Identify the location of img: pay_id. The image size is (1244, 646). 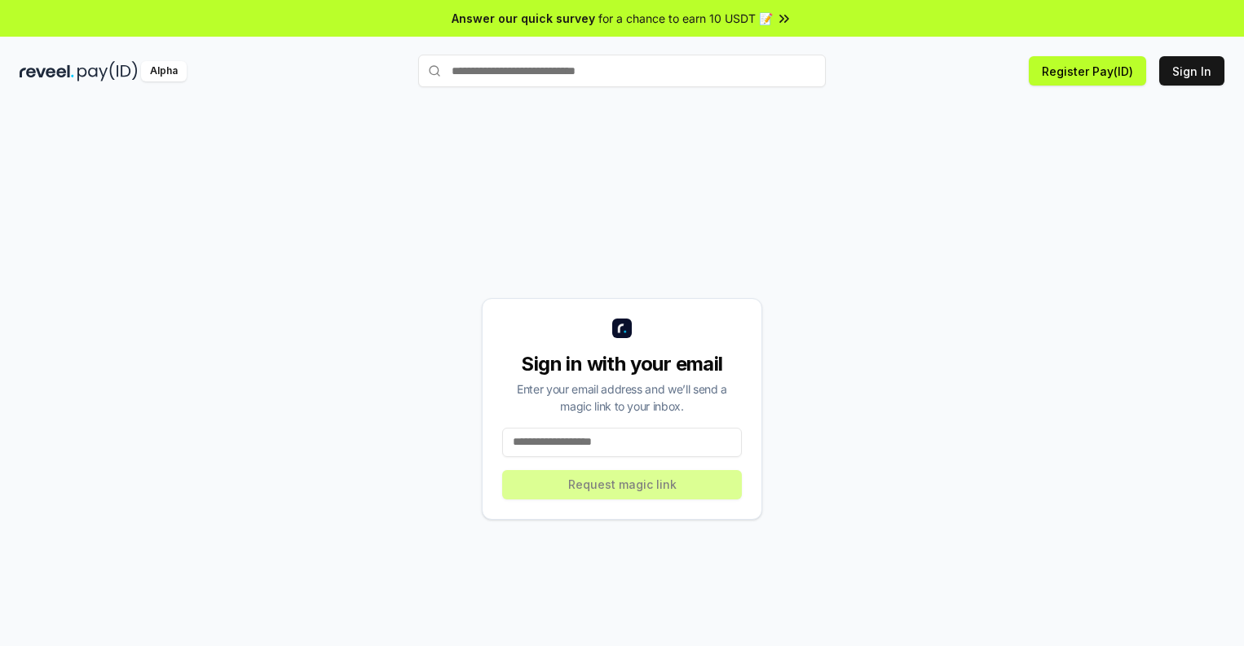
(108, 71).